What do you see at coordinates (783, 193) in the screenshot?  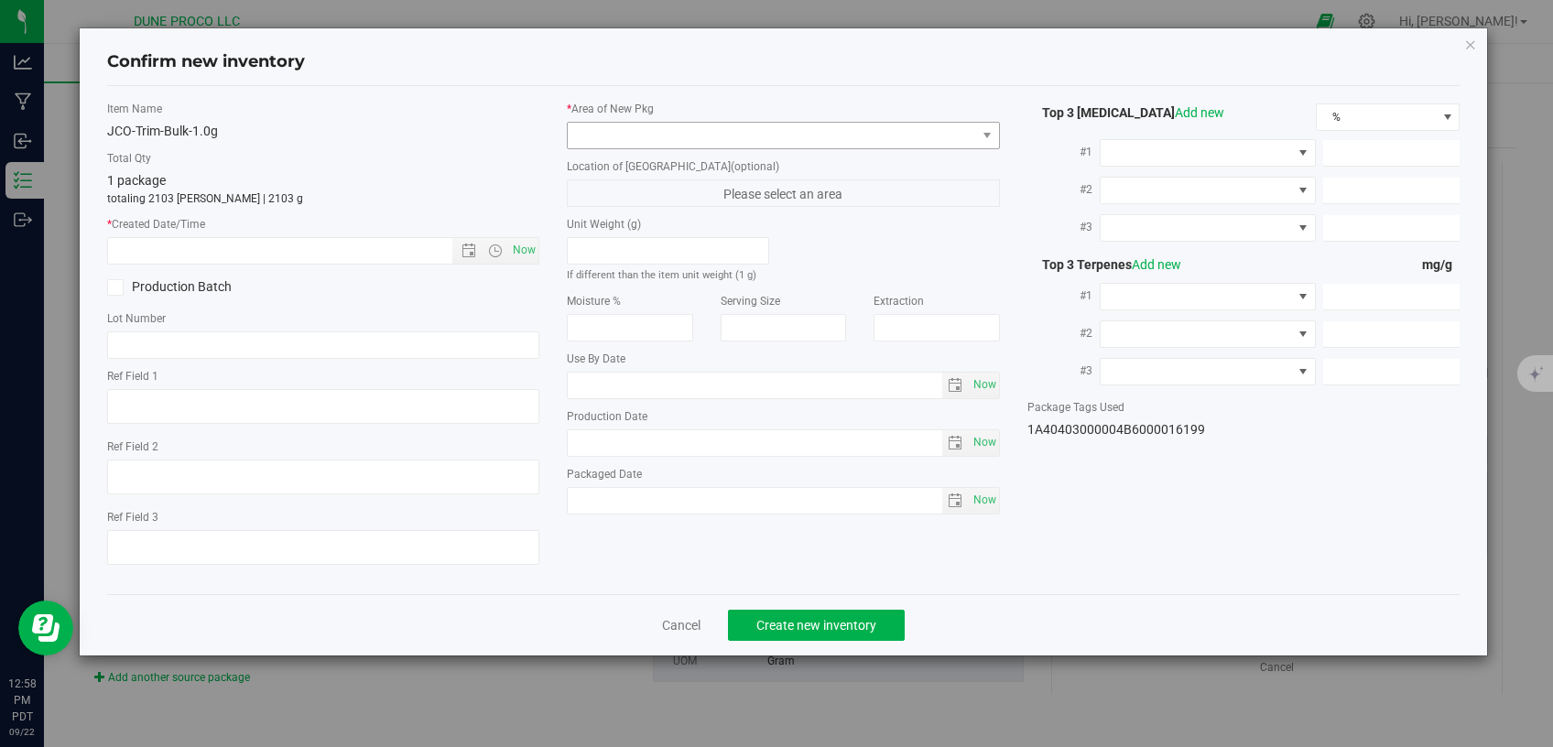 I see `span: Please select an area` at bounding box center [783, 193].